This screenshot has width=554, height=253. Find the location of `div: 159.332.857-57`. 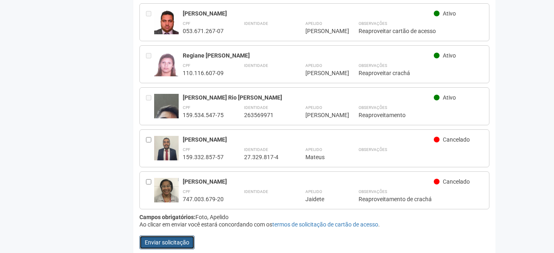

div: 159.332.857-57 is located at coordinates (203, 157).